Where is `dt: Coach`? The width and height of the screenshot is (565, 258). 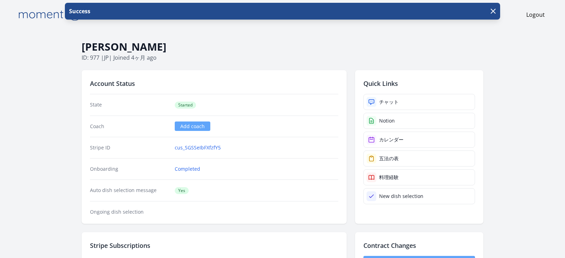 dt: Coach is located at coordinates (129, 126).